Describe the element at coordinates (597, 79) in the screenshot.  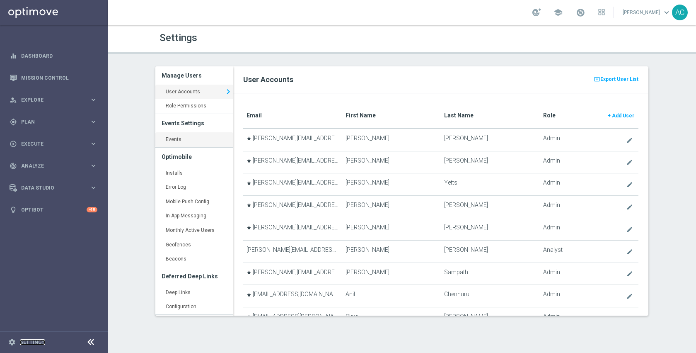
I see `i: present_to_all` at that location.